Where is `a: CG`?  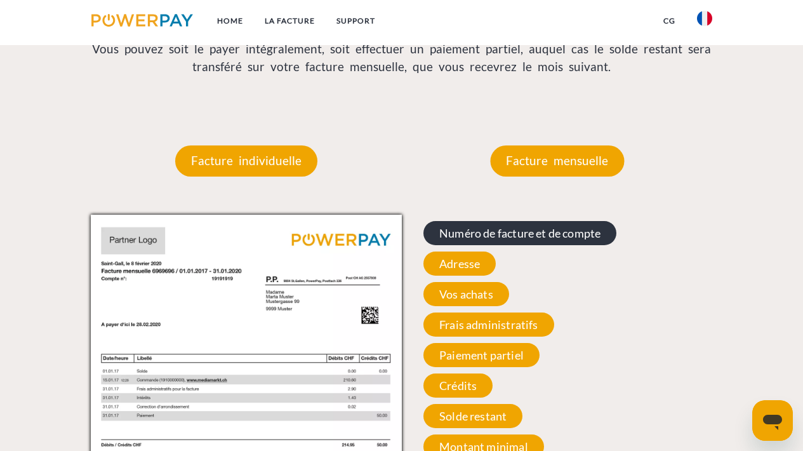 a: CG is located at coordinates (669, 21).